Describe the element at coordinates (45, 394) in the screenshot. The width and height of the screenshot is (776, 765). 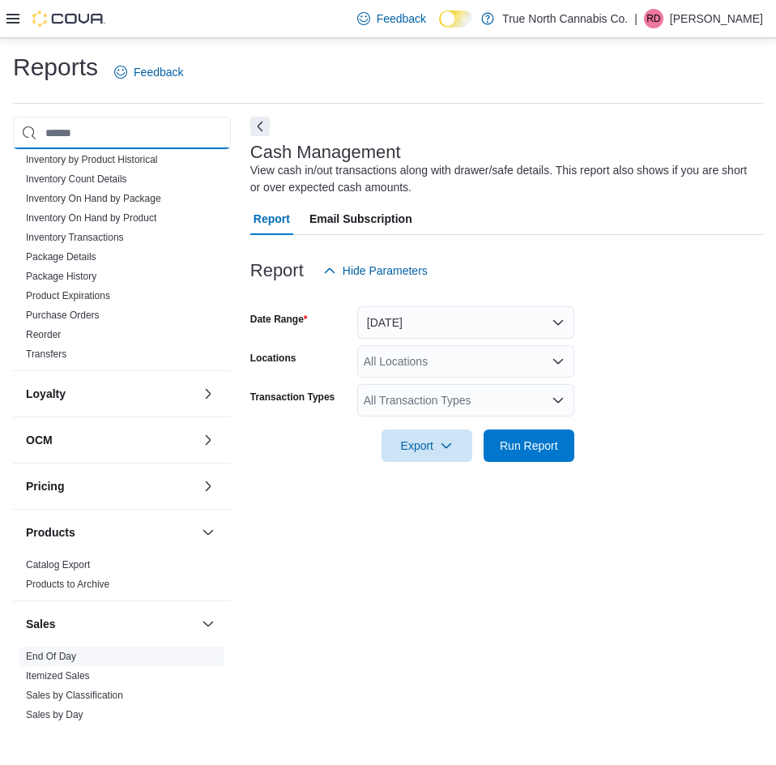
I see `h3: Loyalty` at that location.